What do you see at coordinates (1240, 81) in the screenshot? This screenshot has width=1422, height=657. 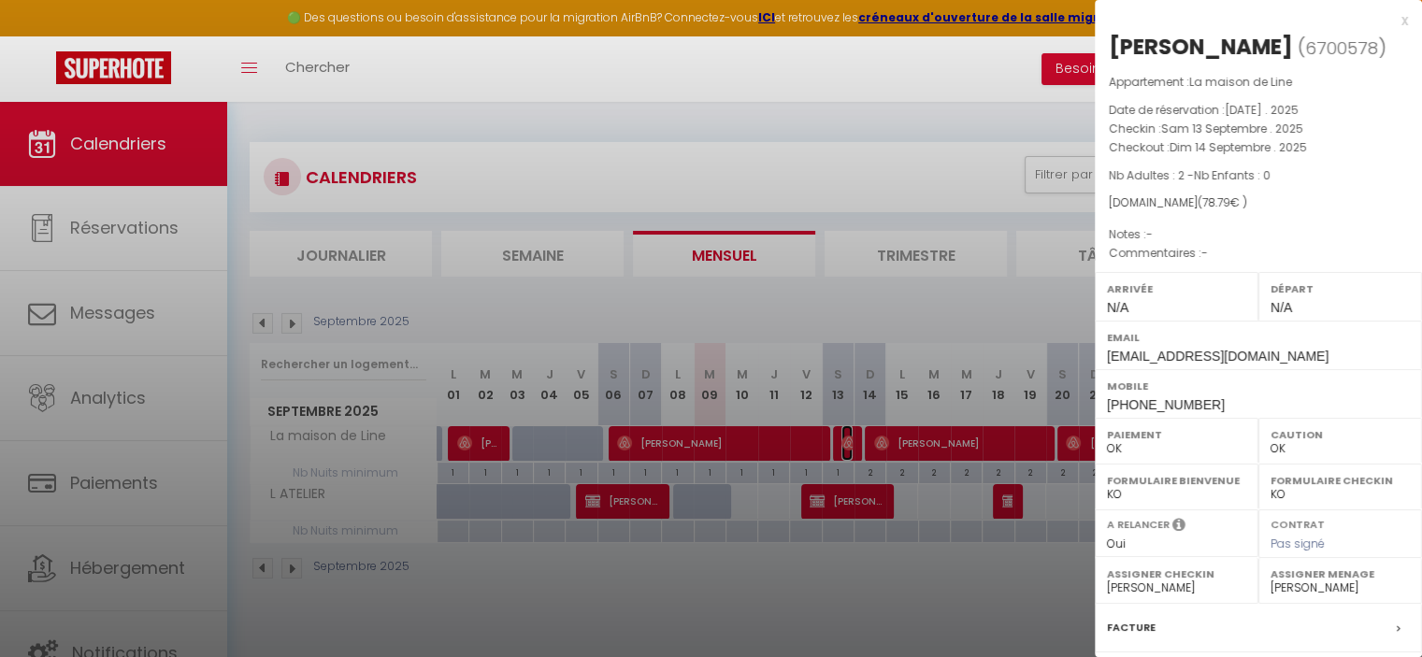 I see `span: La maison de Line` at bounding box center [1240, 81].